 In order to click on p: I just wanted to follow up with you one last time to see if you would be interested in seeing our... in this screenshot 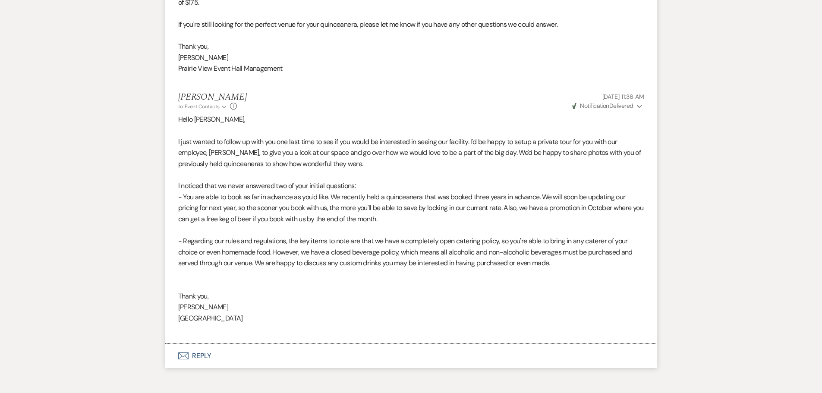, I will do `click(411, 153)`.